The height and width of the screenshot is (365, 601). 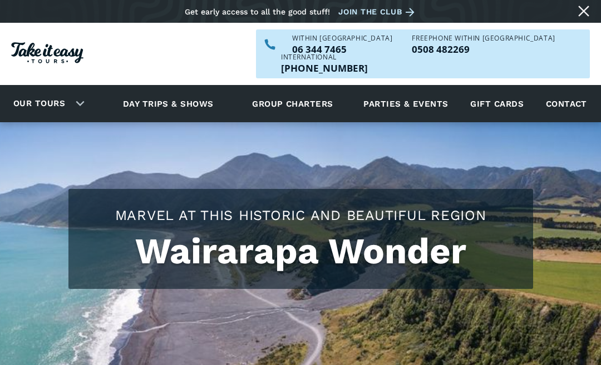 What do you see at coordinates (300, 251) in the screenshot?
I see `h1: Wairarapa Wonder` at bounding box center [300, 251].